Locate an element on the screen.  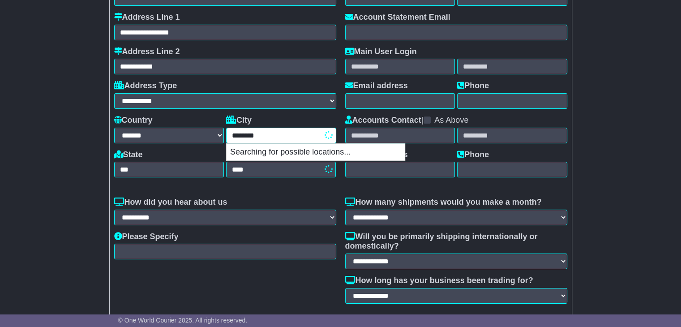
label: Will you be primarily shipping internationally or domestically? is located at coordinates (456, 241).